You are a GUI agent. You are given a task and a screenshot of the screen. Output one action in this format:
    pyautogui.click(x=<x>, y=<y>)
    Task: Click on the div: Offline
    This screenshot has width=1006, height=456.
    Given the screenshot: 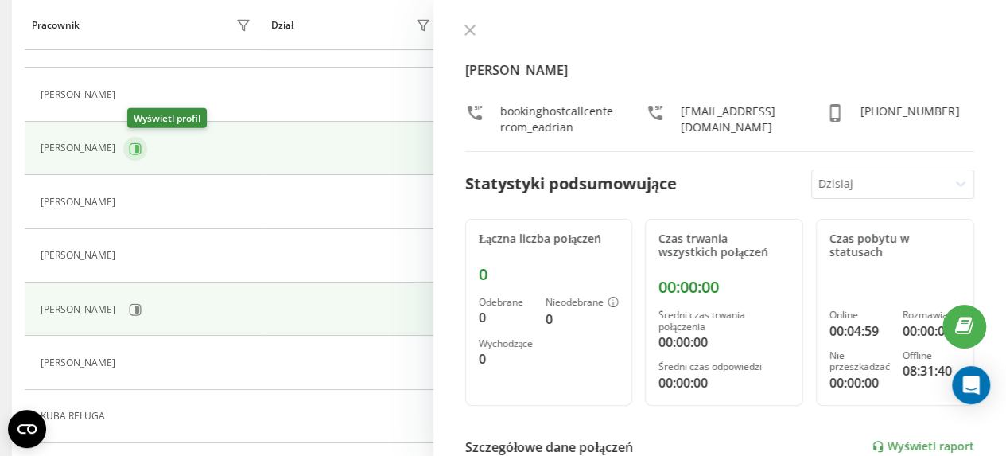 What is the action you would take?
    pyautogui.click(x=931, y=355)
    